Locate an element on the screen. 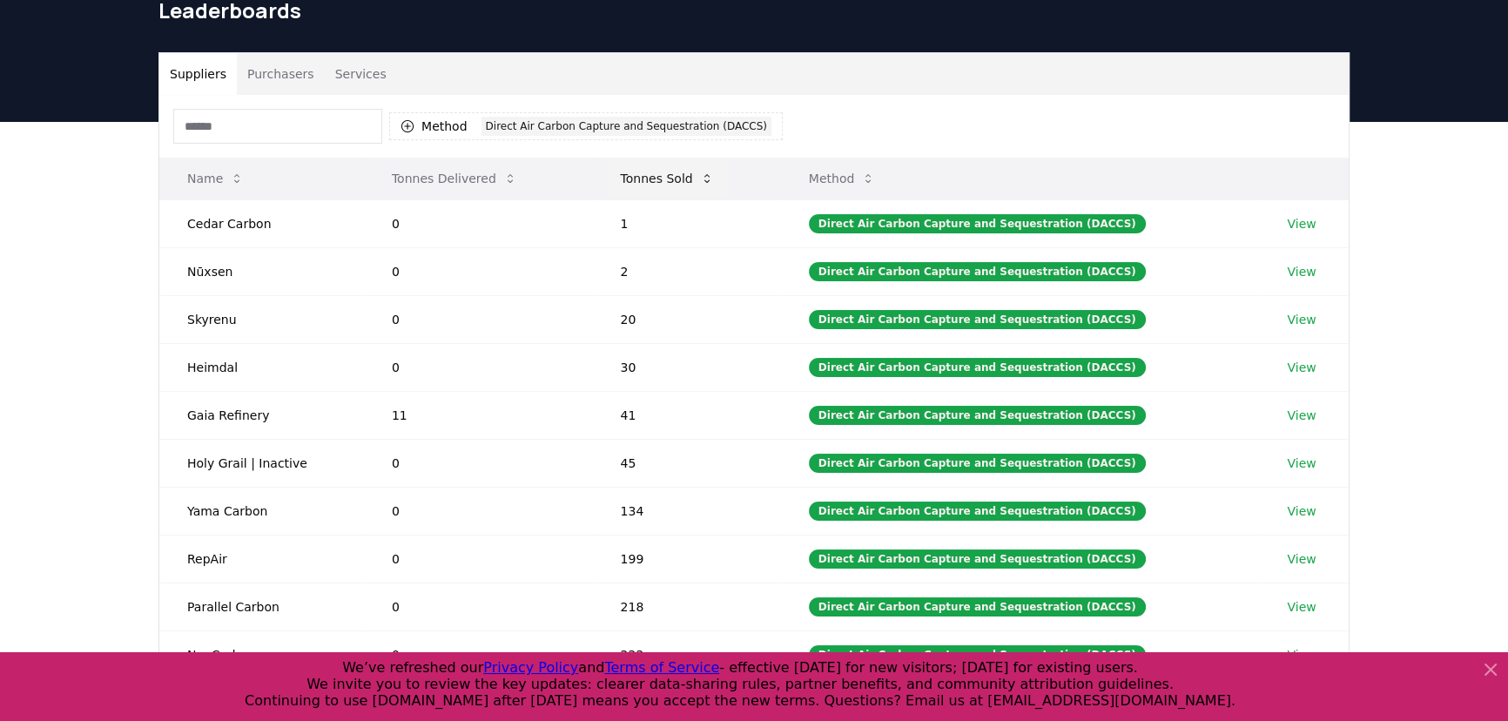 This screenshot has width=1508, height=721. button: Suppliers is located at coordinates (198, 74).